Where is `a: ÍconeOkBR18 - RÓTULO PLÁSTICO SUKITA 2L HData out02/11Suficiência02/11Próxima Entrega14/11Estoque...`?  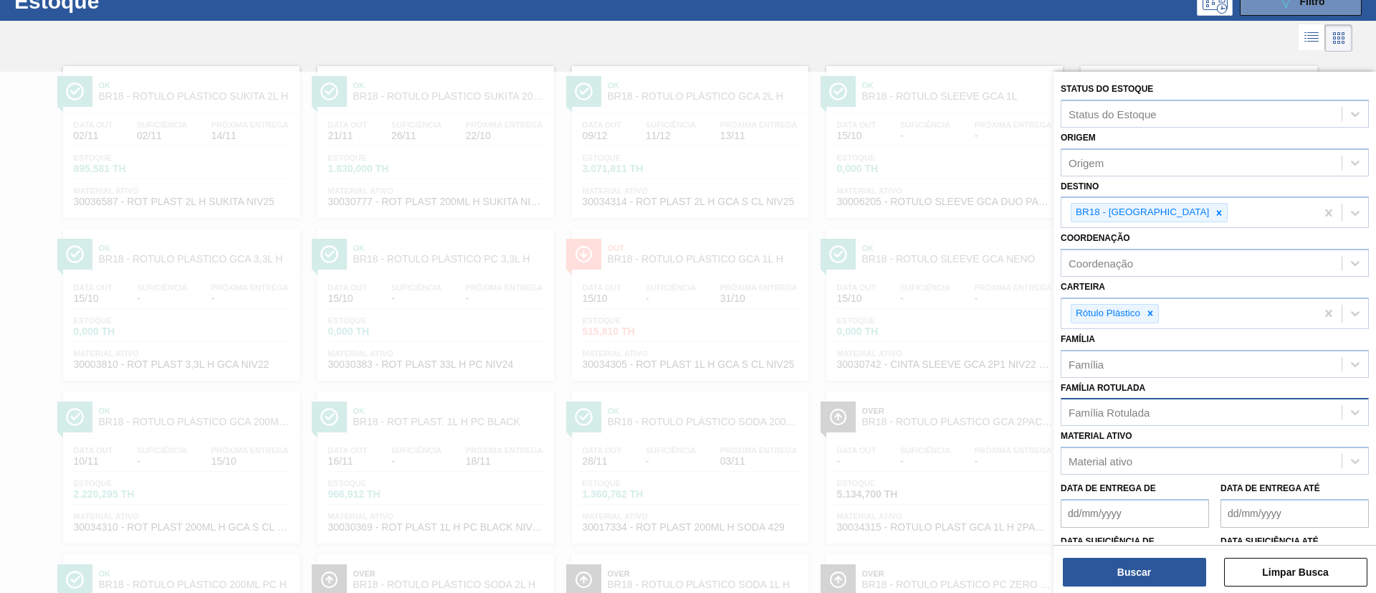 a: ÍconeOkBR18 - RÓTULO PLÁSTICO SUKITA 2L HData out02/11Suficiência02/11Próxima Entrega14/11Estoque... is located at coordinates (179, 136).